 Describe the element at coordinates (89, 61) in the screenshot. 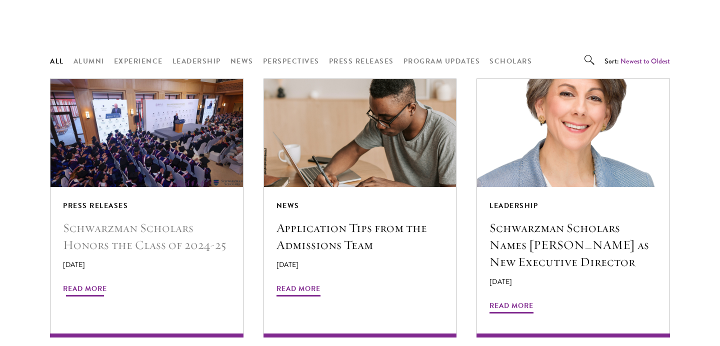

I see `button: Alumni` at that location.